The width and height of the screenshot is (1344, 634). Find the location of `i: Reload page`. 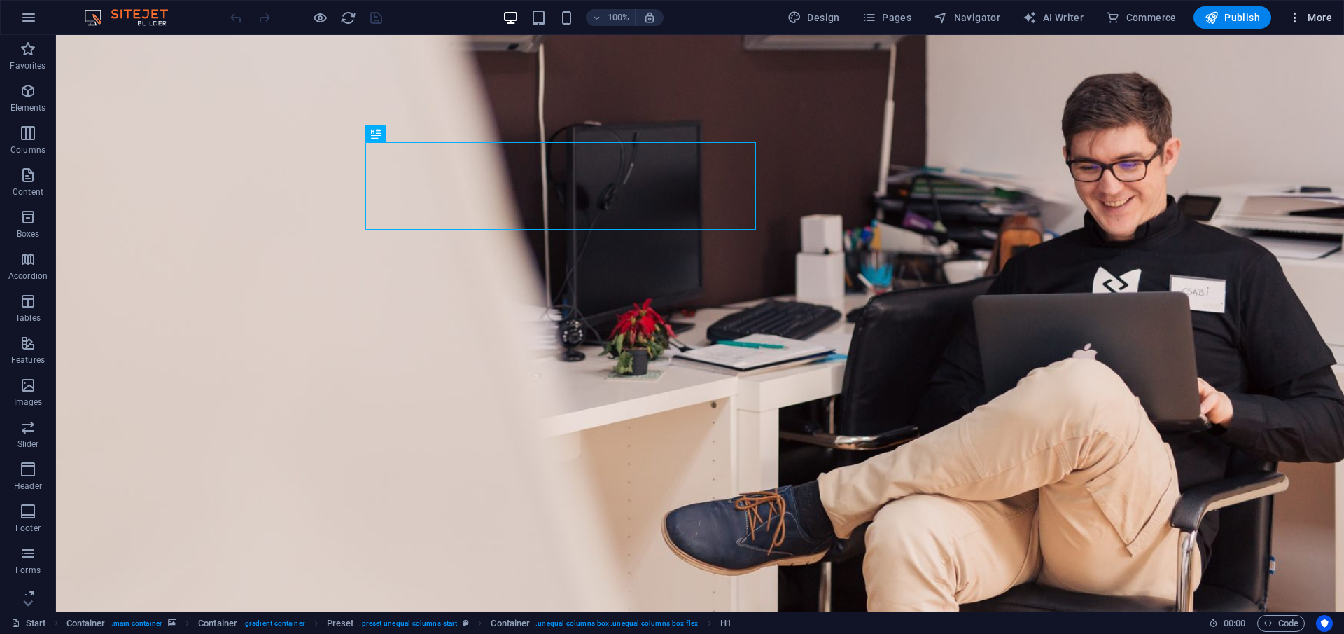

i: Reload page is located at coordinates (348, 18).